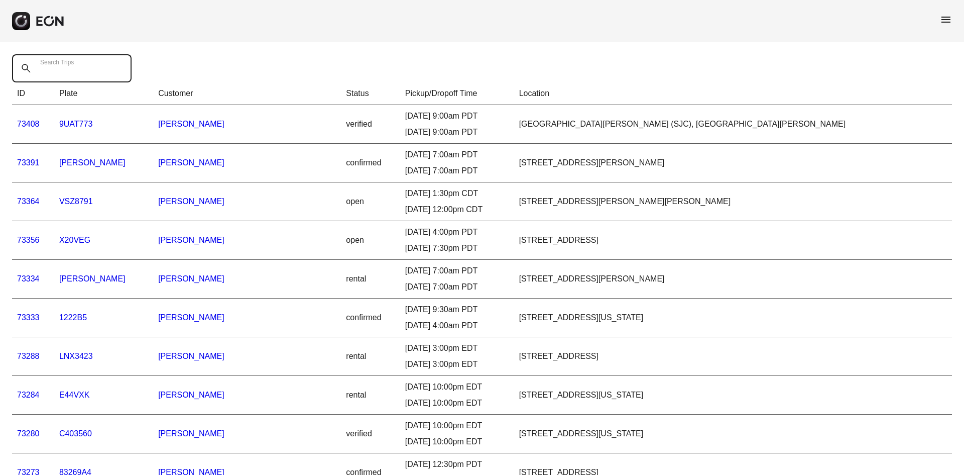 The image size is (964, 475). What do you see at coordinates (28, 162) in the screenshot?
I see `a: 73391` at bounding box center [28, 162].